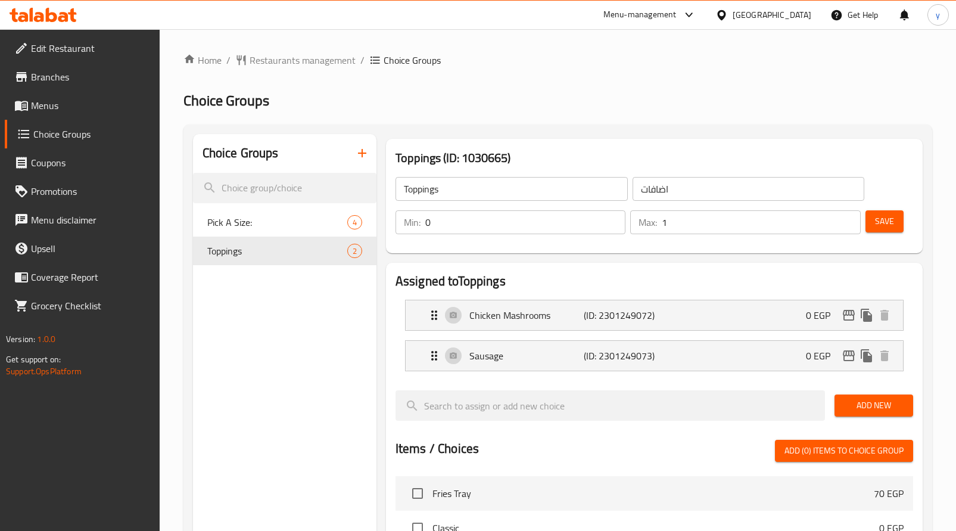  Describe the element at coordinates (622, 355) in the screenshot. I see `p: (ID: 2301249073)` at that location.